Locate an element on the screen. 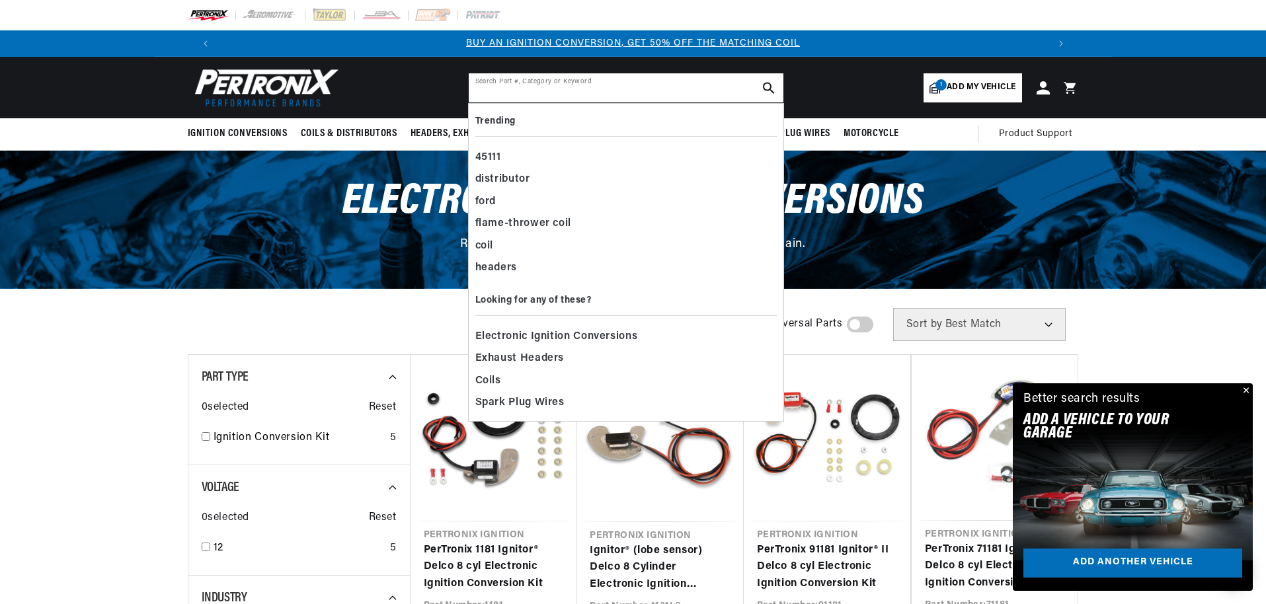 This screenshot has height=604, width=1266. div: 1 of 3 is located at coordinates (633, 44).